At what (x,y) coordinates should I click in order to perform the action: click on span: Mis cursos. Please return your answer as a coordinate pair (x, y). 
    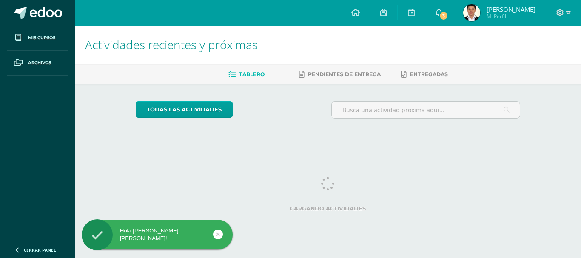
    Looking at the image, I should click on (42, 38).